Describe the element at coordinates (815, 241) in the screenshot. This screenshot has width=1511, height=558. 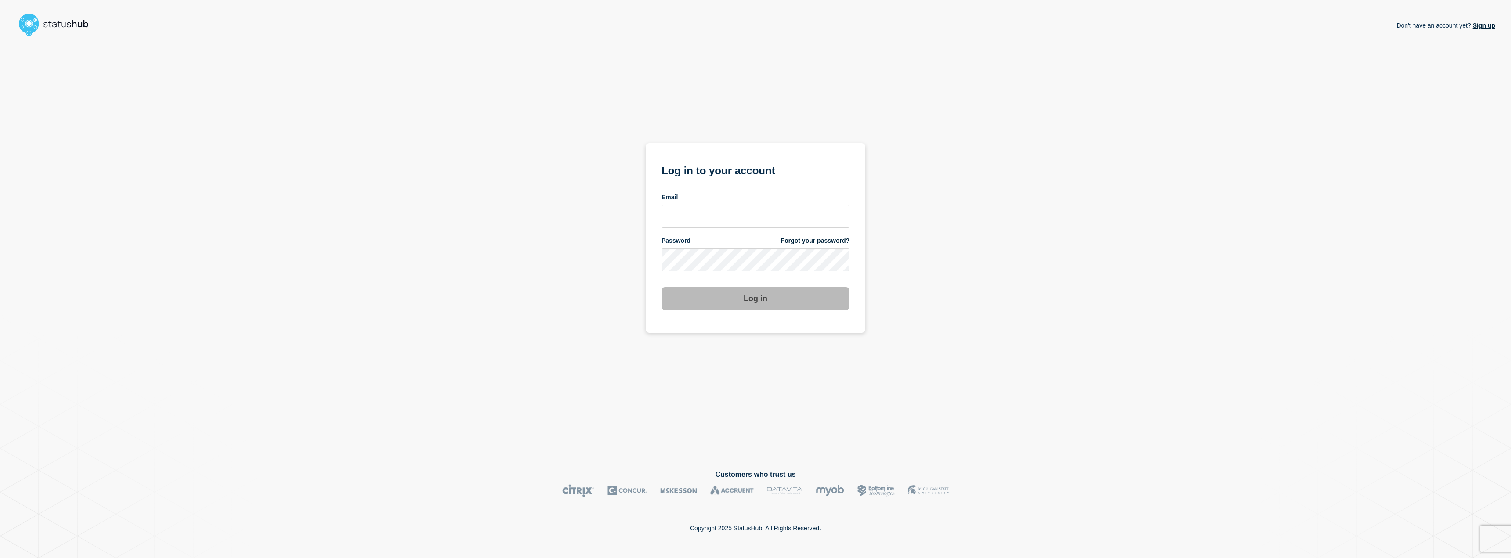
I see `a: Forgot your password?` at that location.